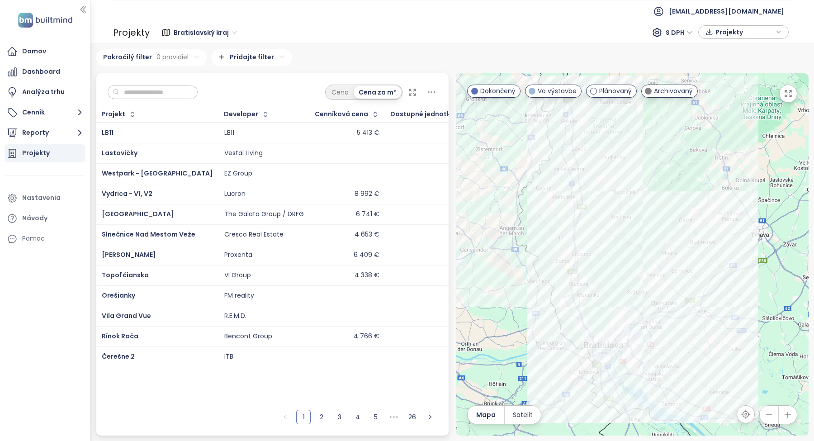 The image size is (814, 441). I want to click on a: Vila Grand Vue, so click(126, 316).